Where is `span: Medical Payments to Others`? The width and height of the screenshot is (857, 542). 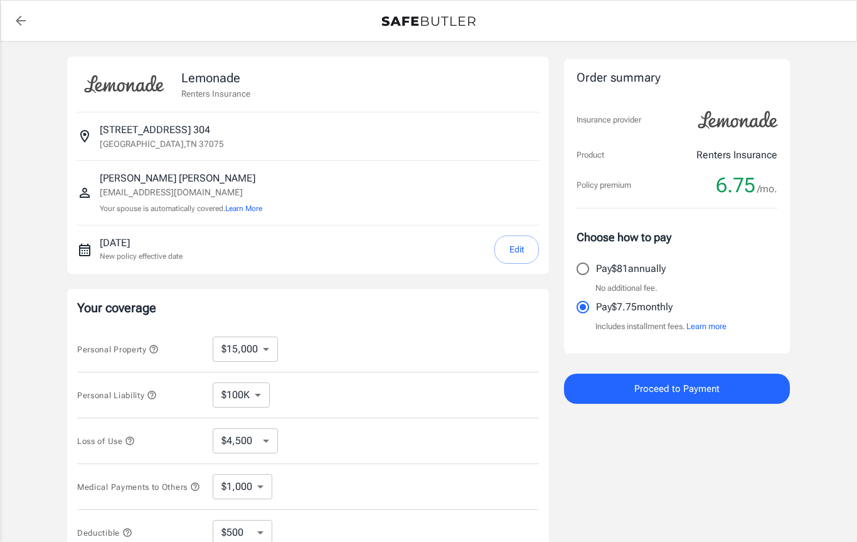
span: Medical Payments to Others is located at coordinates (139, 486).